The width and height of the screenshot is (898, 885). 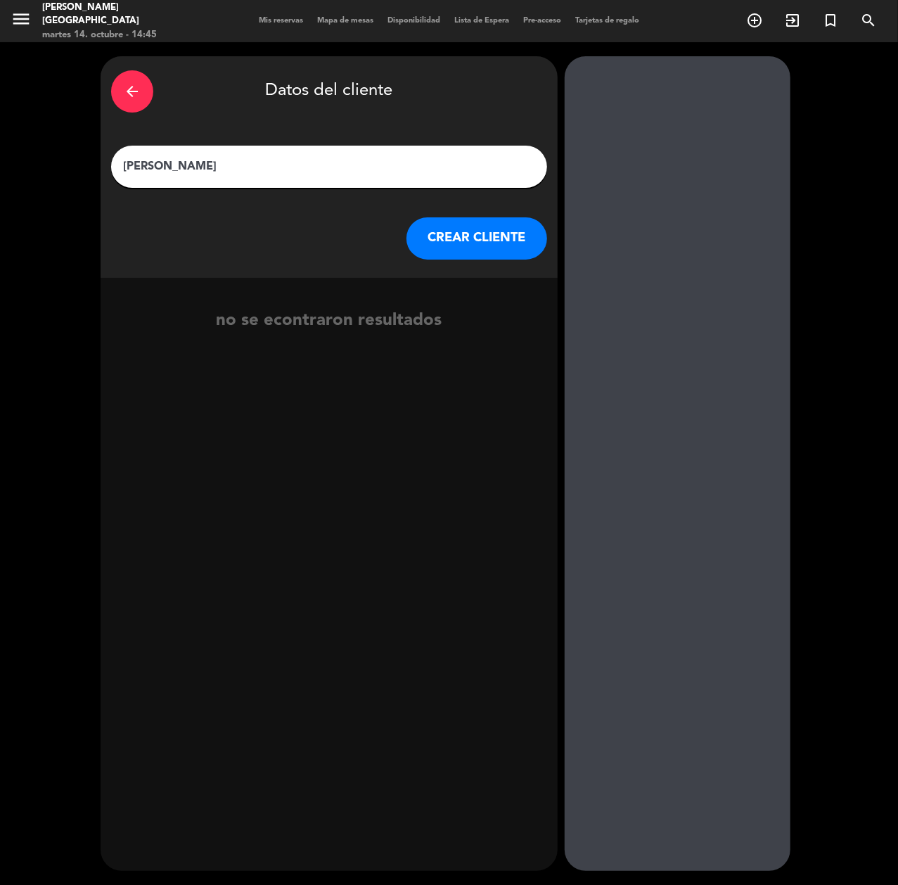 What do you see at coordinates (414, 20) in the screenshot?
I see `span: Disponibilidad` at bounding box center [414, 20].